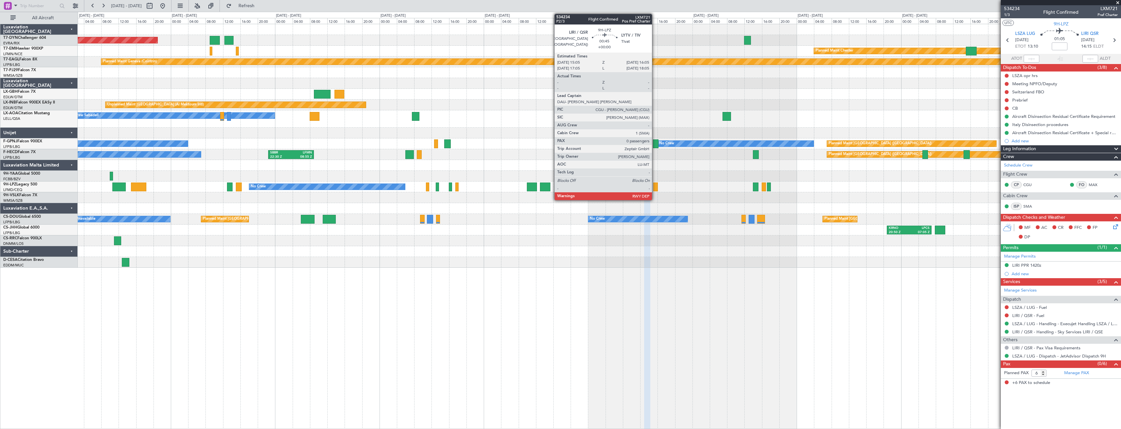 This screenshot has height=429, width=1121. Describe the element at coordinates (22, 174) in the screenshot. I see `a: 9H-YAAGlobal 5000` at that location.